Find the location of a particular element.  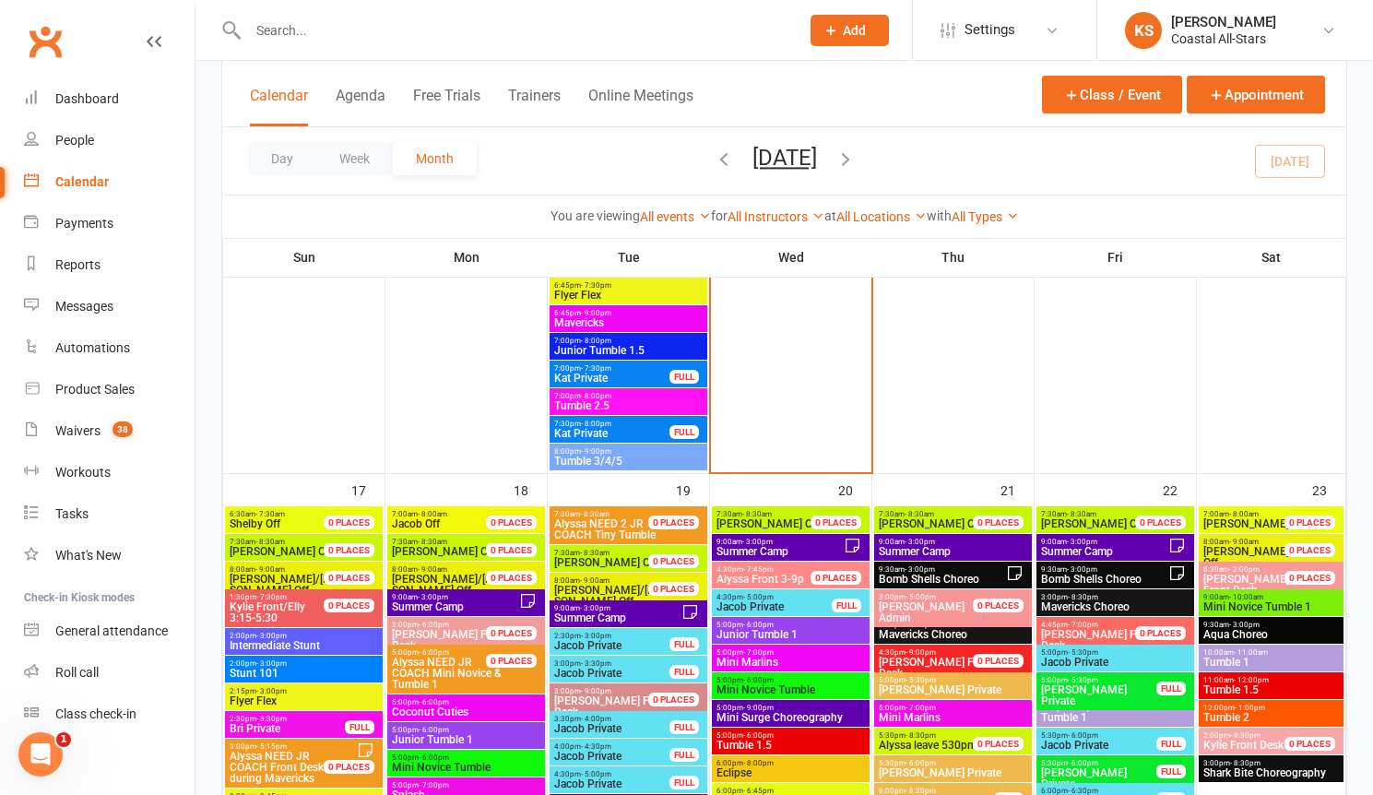

a: Reports is located at coordinates (109, 265).